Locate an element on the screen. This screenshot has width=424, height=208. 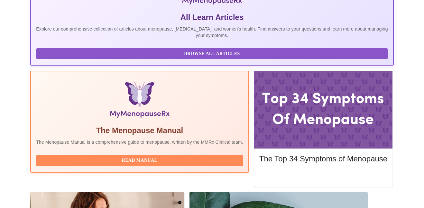
a: Browse All Articles is located at coordinates (213, 53).